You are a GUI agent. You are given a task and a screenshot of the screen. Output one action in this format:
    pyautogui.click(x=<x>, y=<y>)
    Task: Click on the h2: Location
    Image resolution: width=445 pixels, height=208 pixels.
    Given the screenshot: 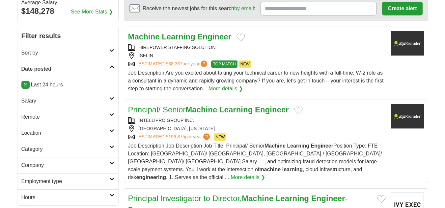 What is the action you would take?
    pyautogui.click(x=65, y=133)
    